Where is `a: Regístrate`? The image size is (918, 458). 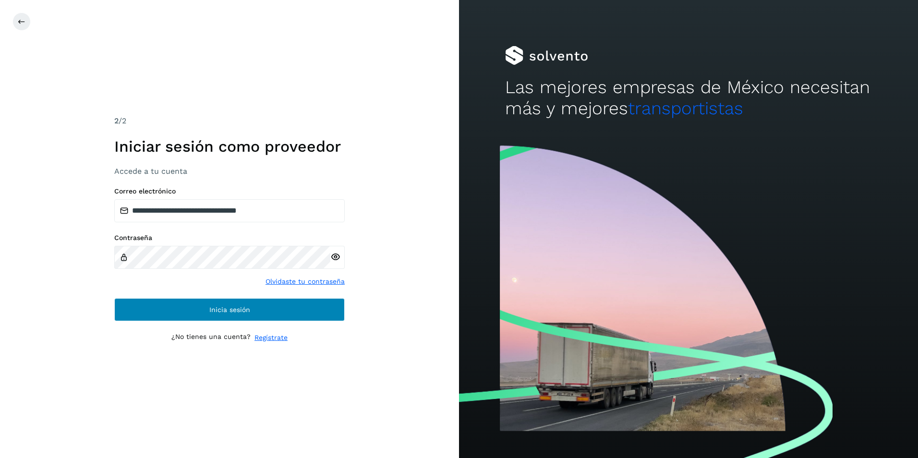
a: Regístrate is located at coordinates (271, 338).